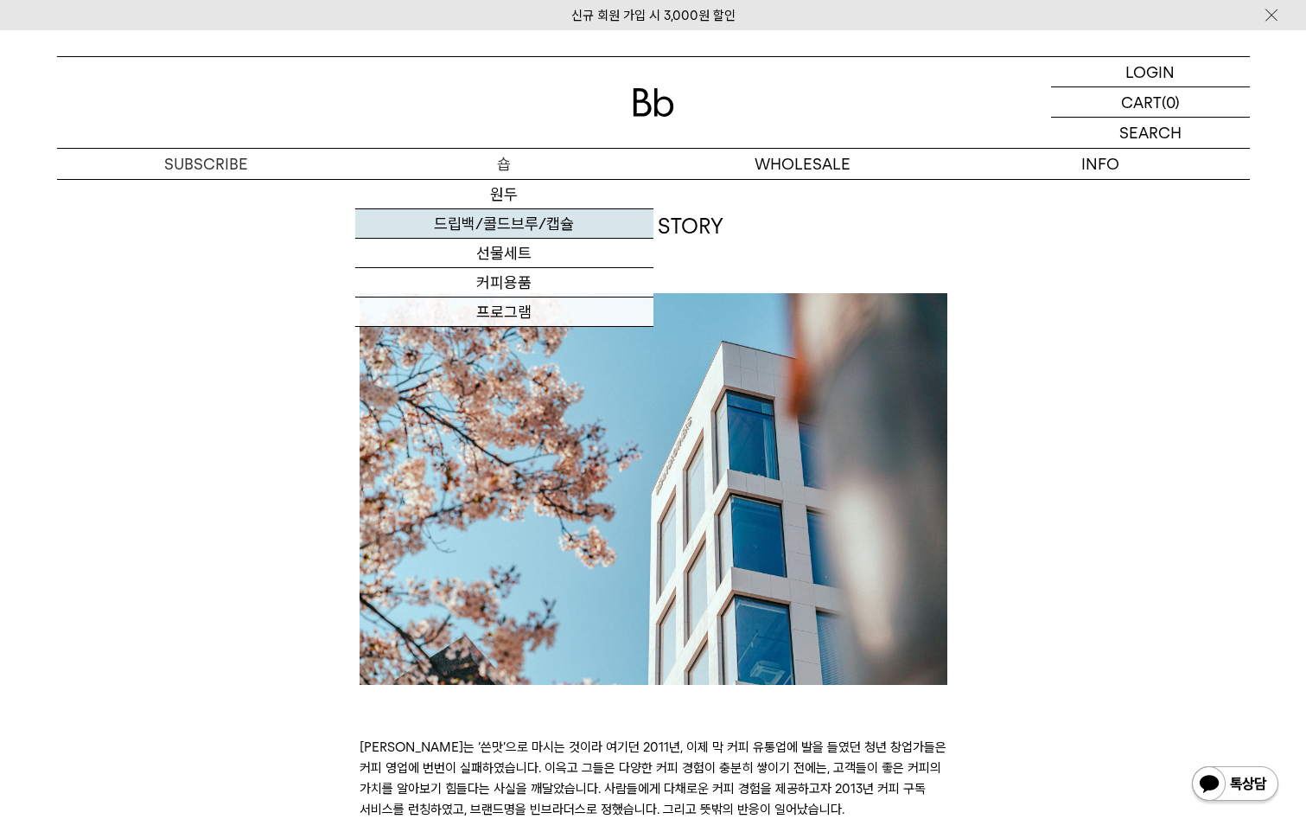 This screenshot has height=832, width=1306. What do you see at coordinates (504, 163) in the screenshot?
I see `p: 숍` at bounding box center [504, 163].